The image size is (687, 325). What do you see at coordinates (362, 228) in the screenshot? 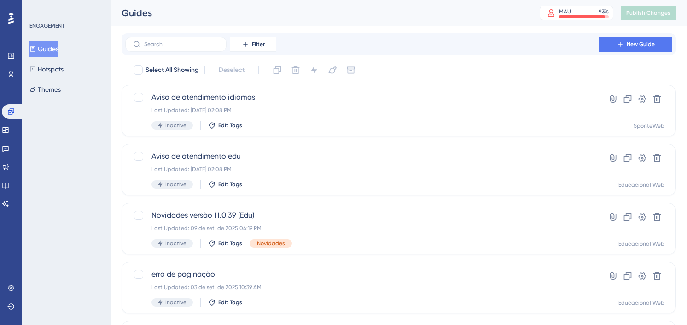
I see `div: Last Updated: 09 de set. de 2025 04:19 PM` at bounding box center [362, 228].